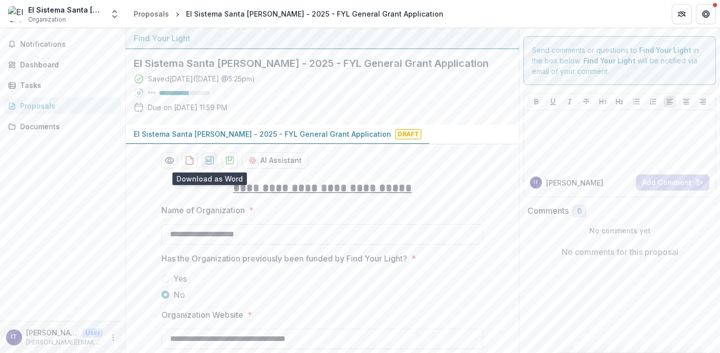 The height and width of the screenshot is (353, 720). What do you see at coordinates (553, 102) in the screenshot?
I see `button: Underline` at bounding box center [553, 102].